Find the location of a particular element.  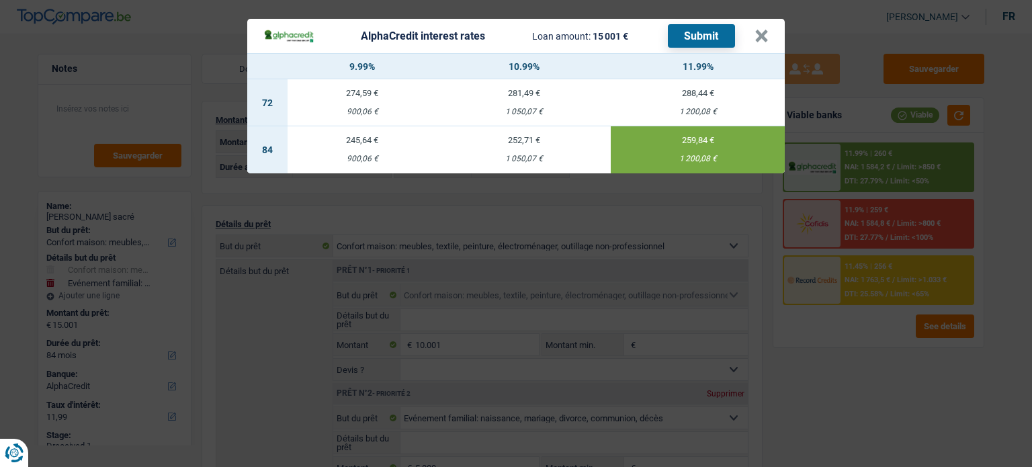

div: 252,71 € is located at coordinates (523, 140).